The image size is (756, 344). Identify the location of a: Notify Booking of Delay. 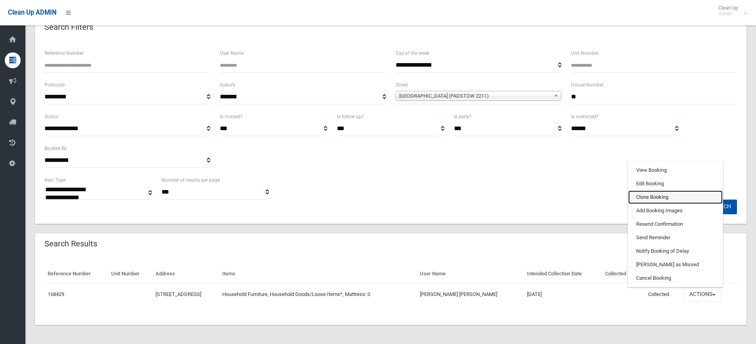
(675, 251).